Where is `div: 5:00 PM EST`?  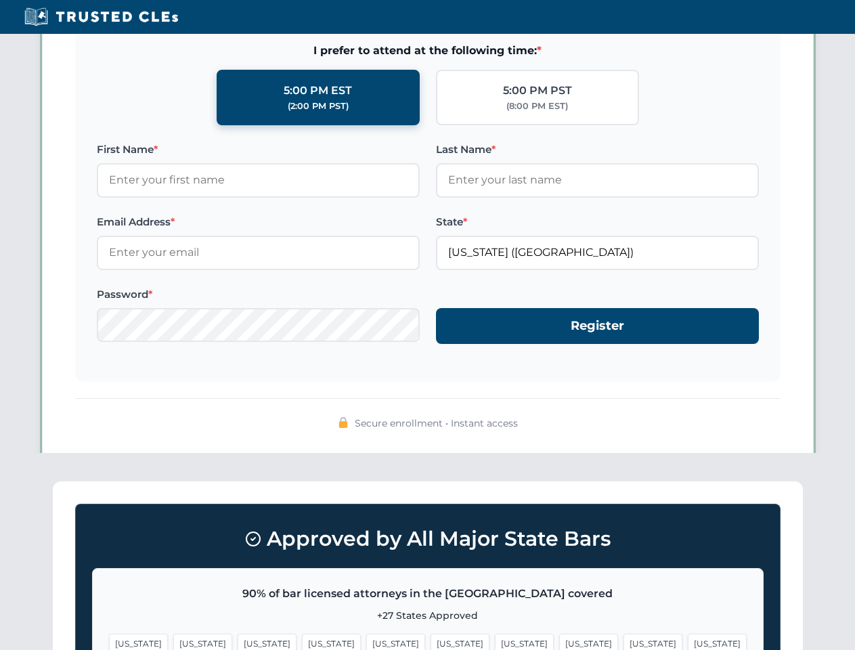
div: 5:00 PM EST is located at coordinates (318, 91).